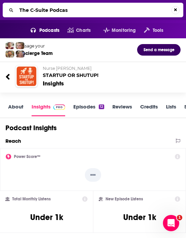 This screenshot has height=238, width=186. What do you see at coordinates (94, 10) in the screenshot?
I see `input: Search...` at bounding box center [94, 10].